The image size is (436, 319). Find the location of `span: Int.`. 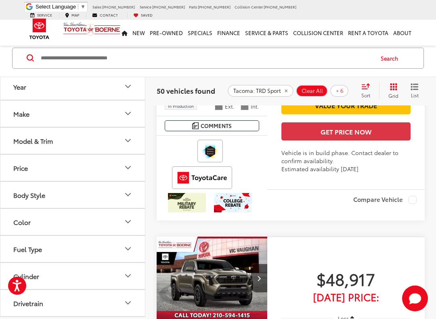

span: Int. is located at coordinates (255, 106).